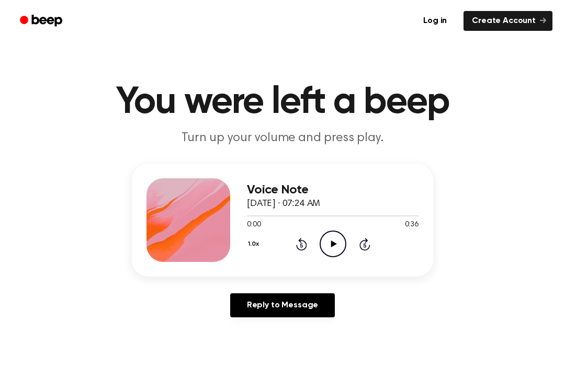 The height and width of the screenshot is (390, 565). I want to click on span: 0:00, so click(254, 225).